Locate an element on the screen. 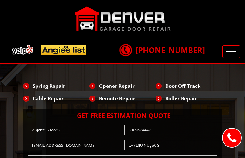 The height and width of the screenshot is (158, 245). li: Remote Repair is located at coordinates (122, 98).